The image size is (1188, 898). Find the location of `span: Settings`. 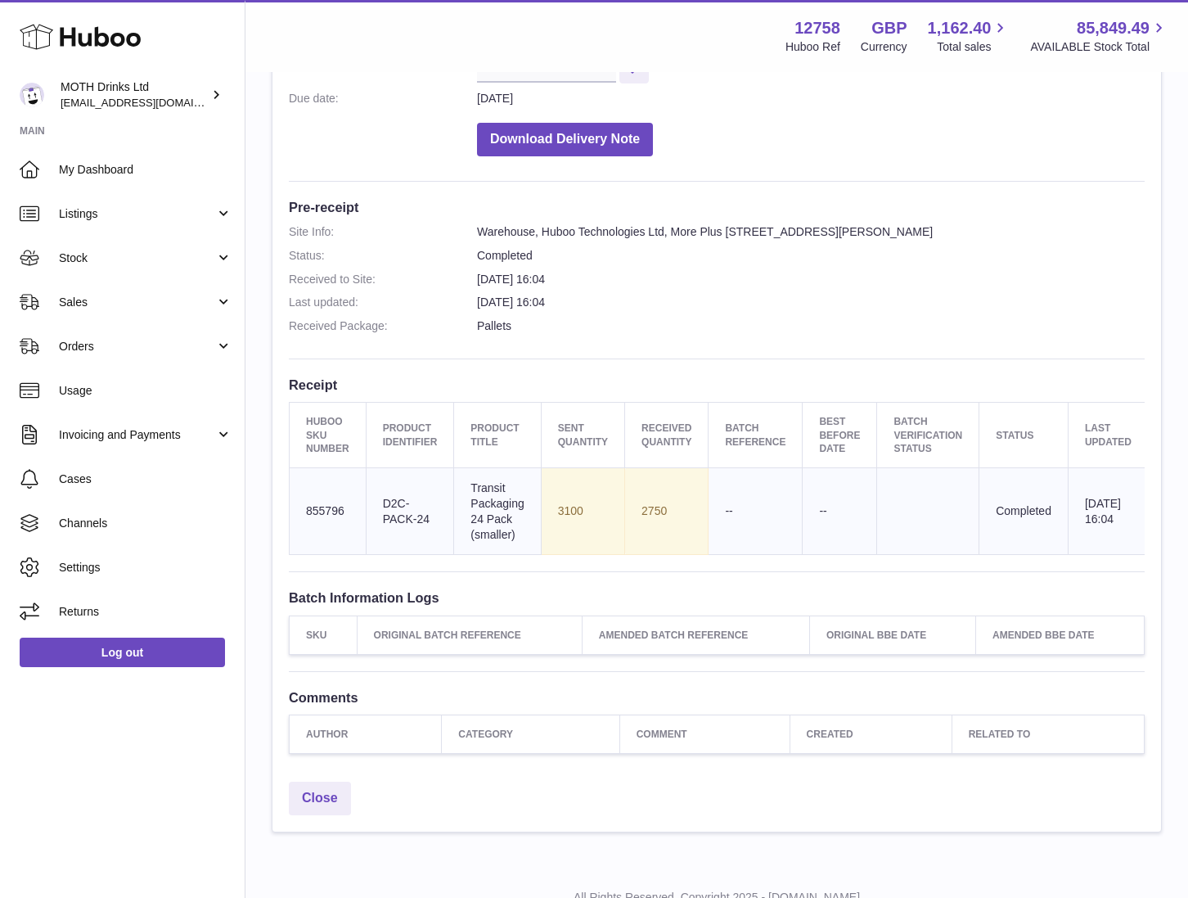

span: Settings is located at coordinates (146, 567).